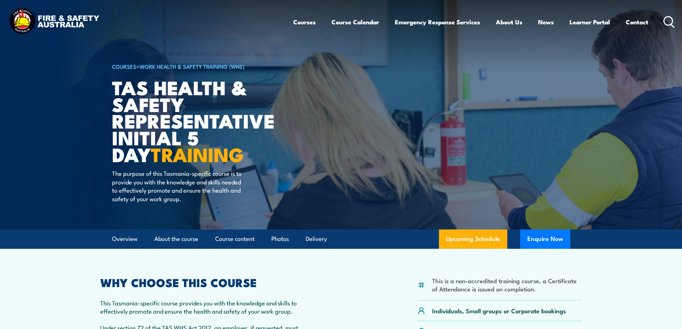 This screenshot has width=682, height=329. I want to click on a: Contact, so click(637, 22).